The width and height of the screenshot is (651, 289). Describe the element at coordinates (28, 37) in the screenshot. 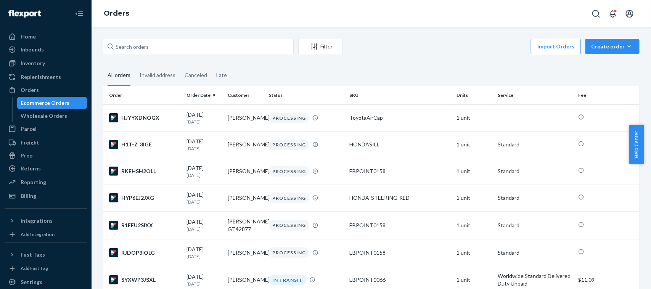

I see `div: Home` at that location.